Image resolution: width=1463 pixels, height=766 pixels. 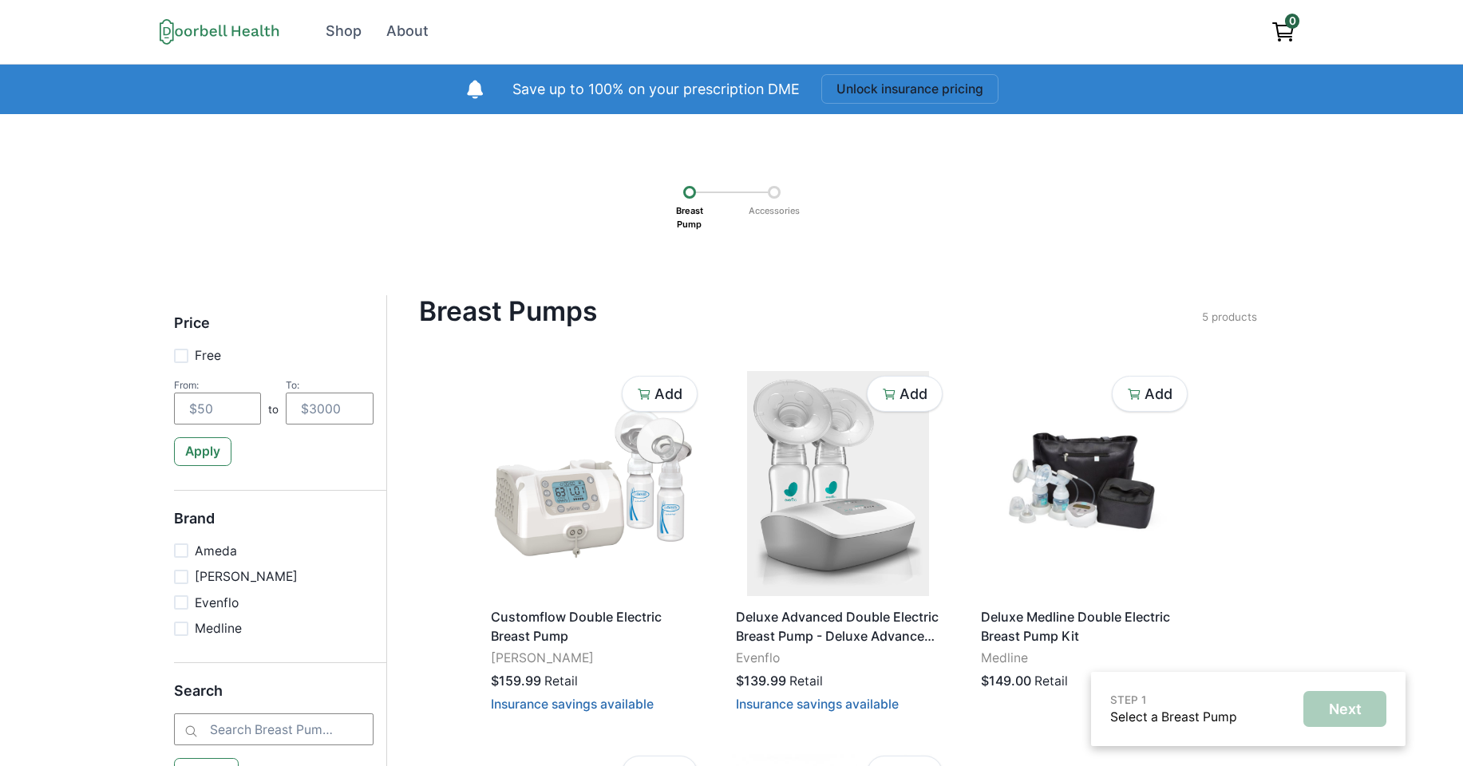 I want to click on h4: Breast Pumps, so click(x=810, y=311).